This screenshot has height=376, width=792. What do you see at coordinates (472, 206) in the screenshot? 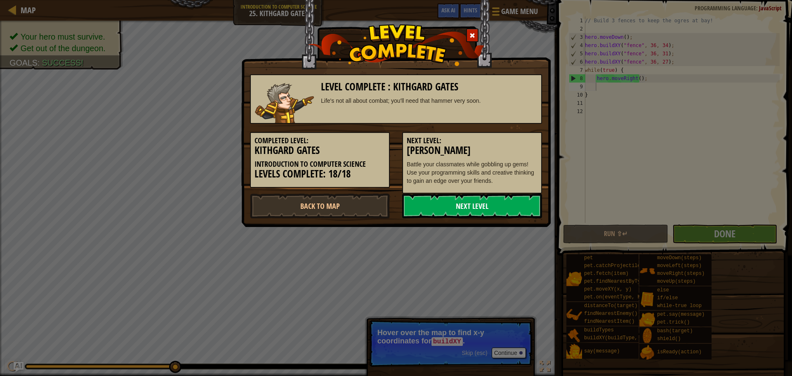
I see `a: Next Level` at bounding box center [472, 206].